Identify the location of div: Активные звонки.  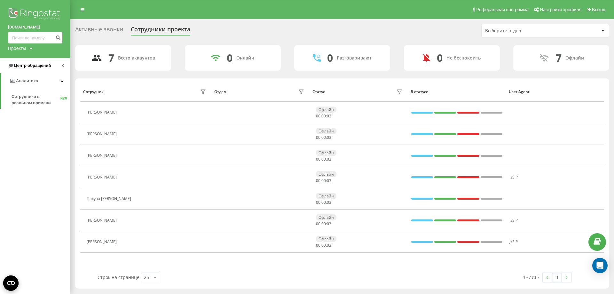
(99, 31).